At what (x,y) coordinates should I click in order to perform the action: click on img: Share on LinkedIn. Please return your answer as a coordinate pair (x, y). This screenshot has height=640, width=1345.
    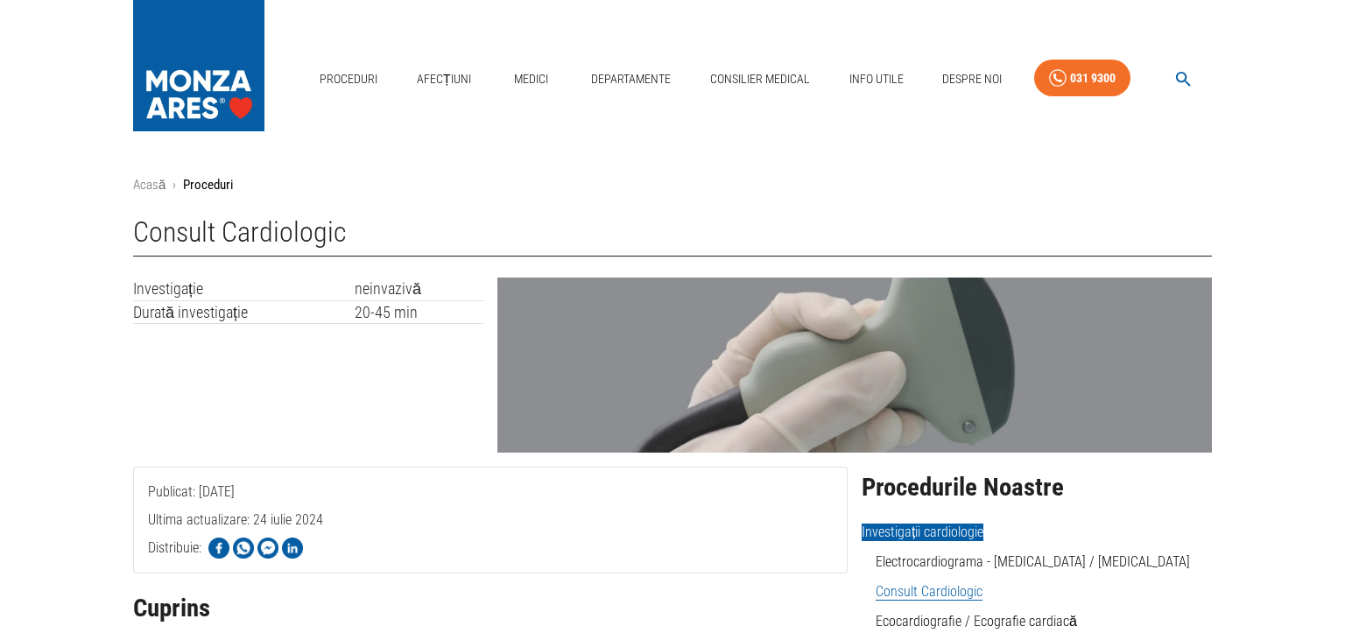
    Looking at the image, I should click on (293, 548).